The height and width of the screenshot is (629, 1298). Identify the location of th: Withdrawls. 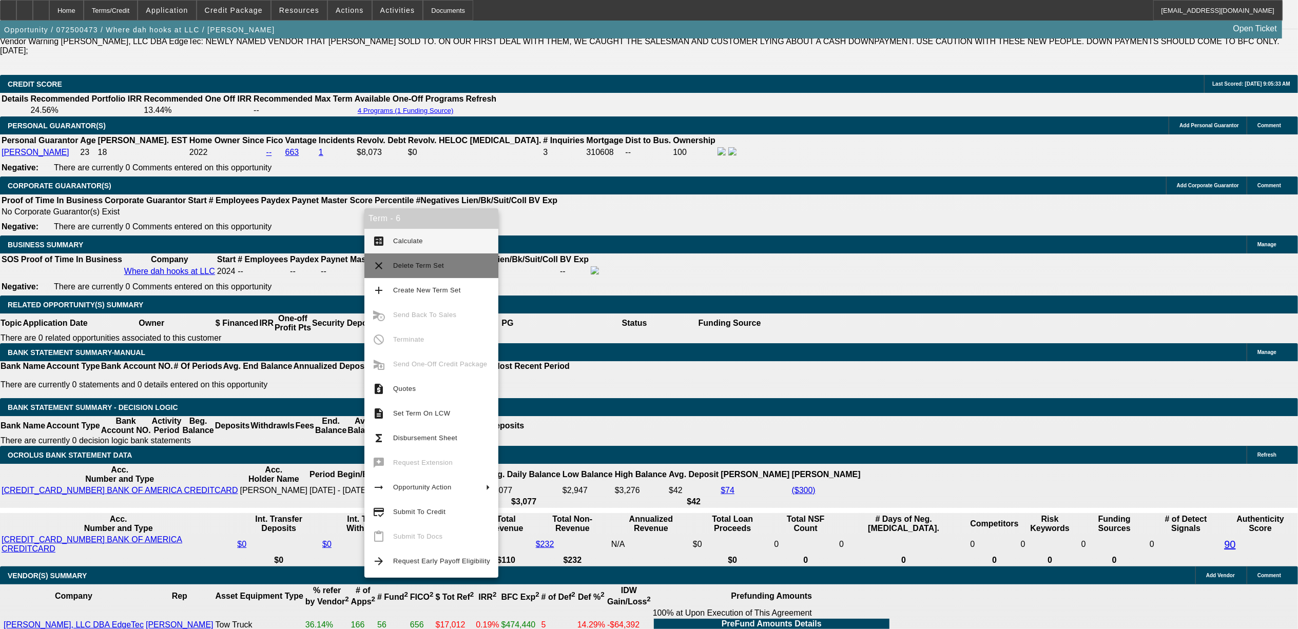
(272, 426).